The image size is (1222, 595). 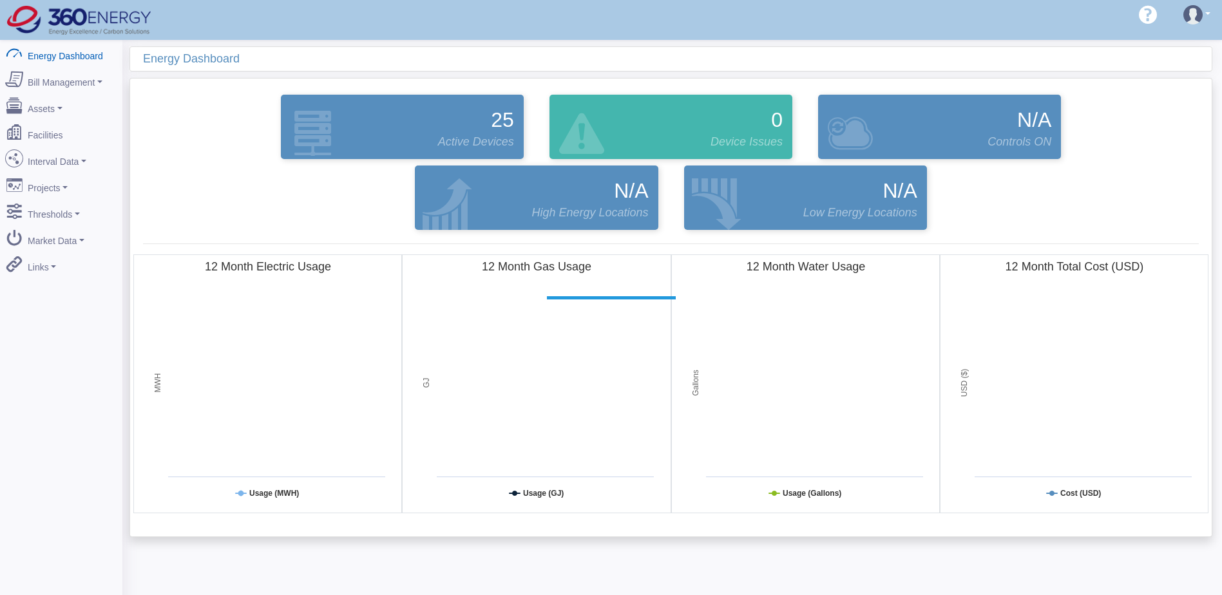 What do you see at coordinates (777, 120) in the screenshot?
I see `span: 0` at bounding box center [777, 120].